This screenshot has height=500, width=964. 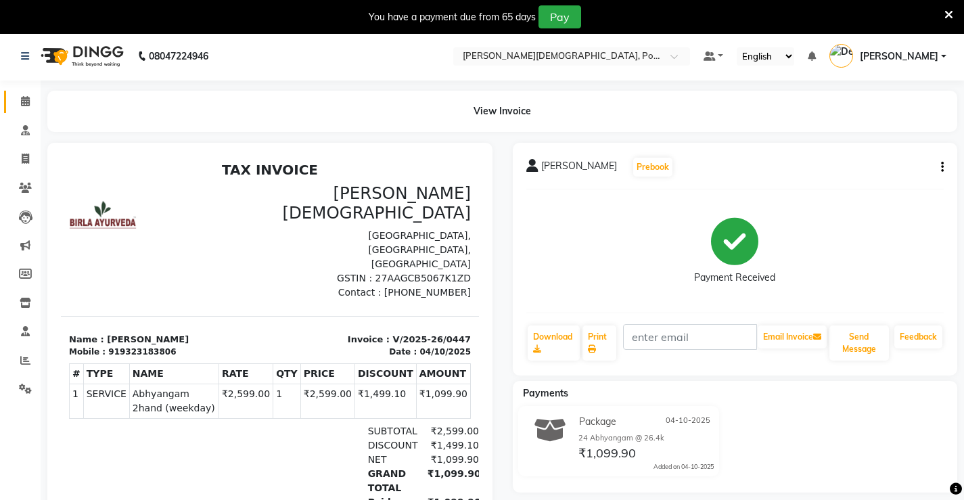 I want to click on th: QTY, so click(x=226, y=218).